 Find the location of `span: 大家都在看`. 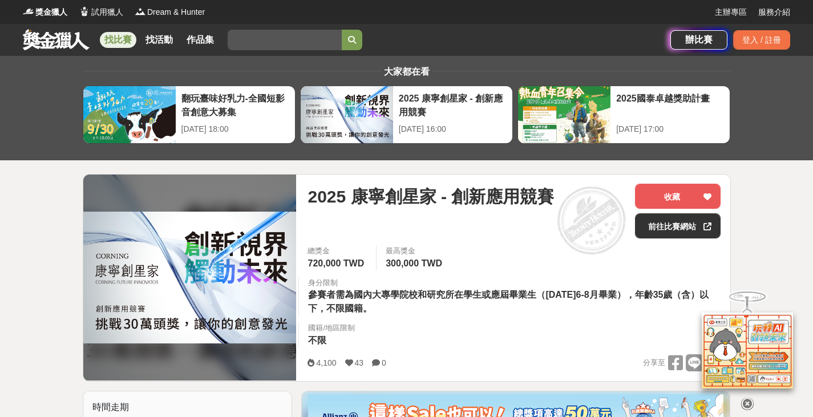

span: 大家都在看 is located at coordinates (407, 71).